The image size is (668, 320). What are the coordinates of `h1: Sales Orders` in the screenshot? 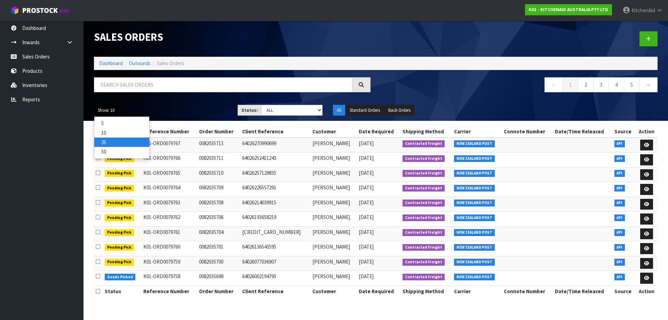 It's located at (232, 37).